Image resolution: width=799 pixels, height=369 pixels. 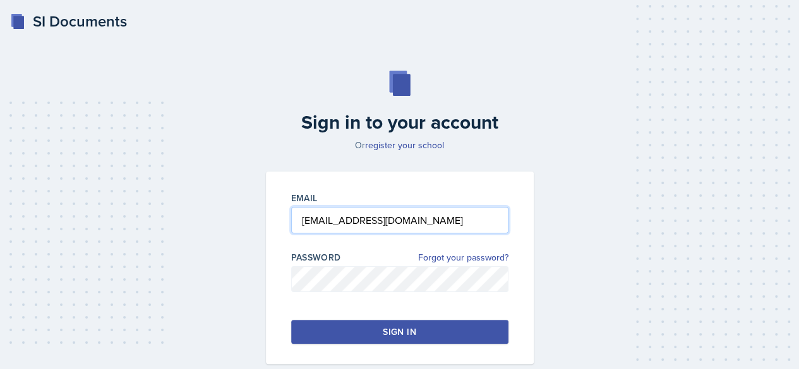 I want to click on div: Sign in, so click(x=399, y=332).